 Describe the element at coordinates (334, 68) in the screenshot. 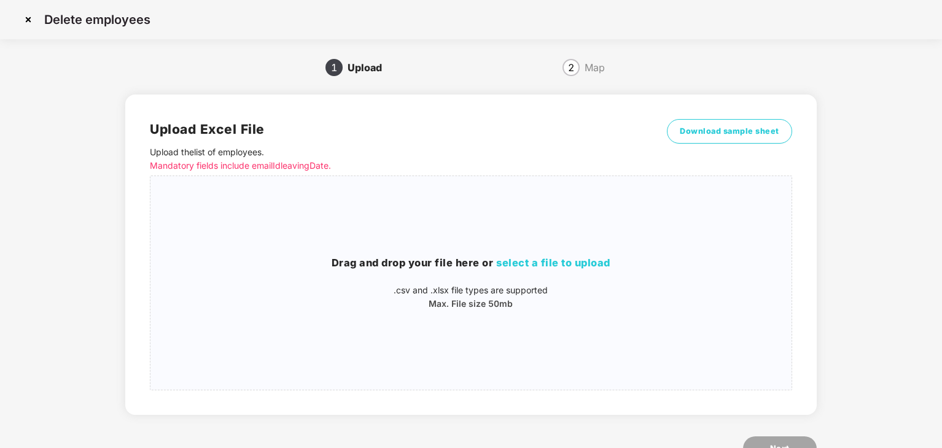

I see `span: 1` at that location.